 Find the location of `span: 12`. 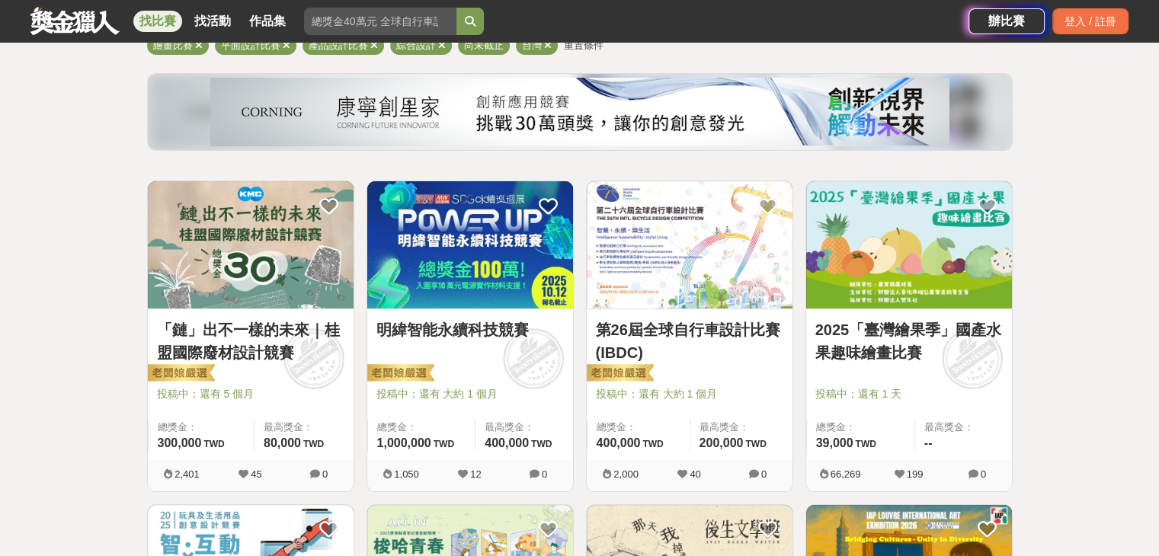

span: 12 is located at coordinates (476, 474).